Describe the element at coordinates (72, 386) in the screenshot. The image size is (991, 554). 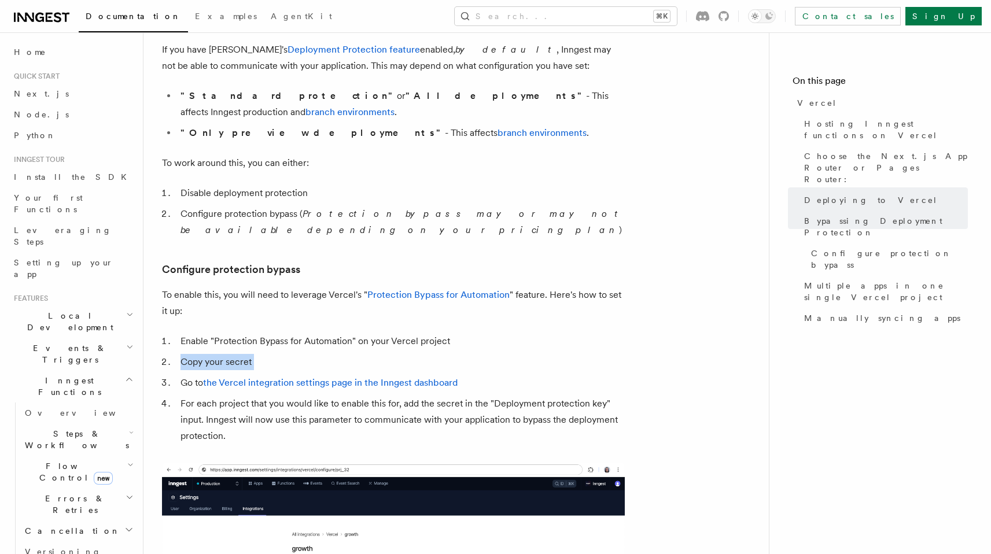
I see `button: Inngest Functions` at that location.